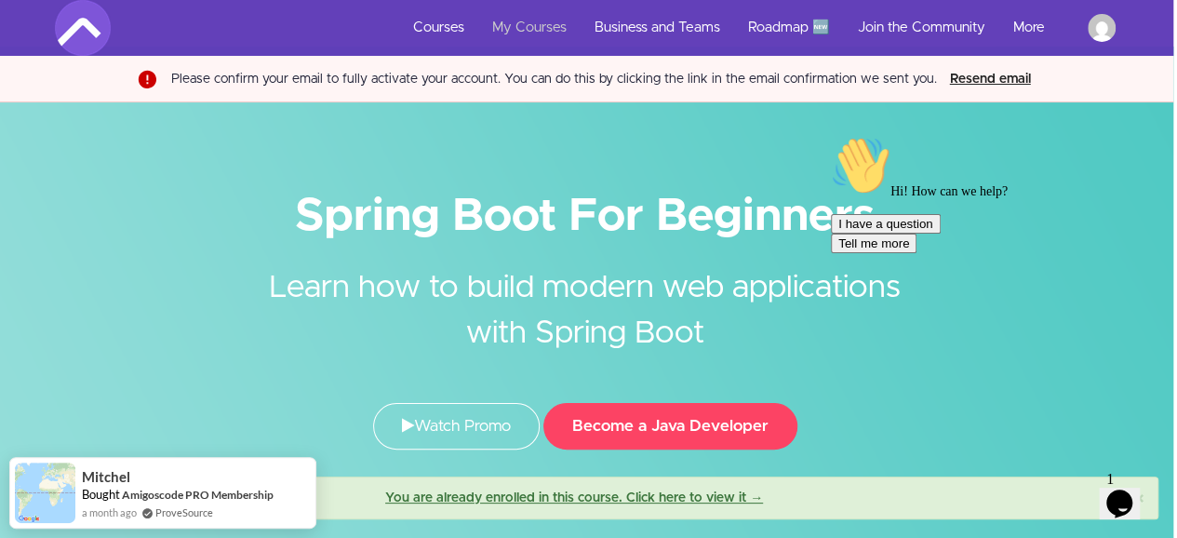  Describe the element at coordinates (96, 62) in the screenshot. I see `span: Hi! How can we help?` at that location.